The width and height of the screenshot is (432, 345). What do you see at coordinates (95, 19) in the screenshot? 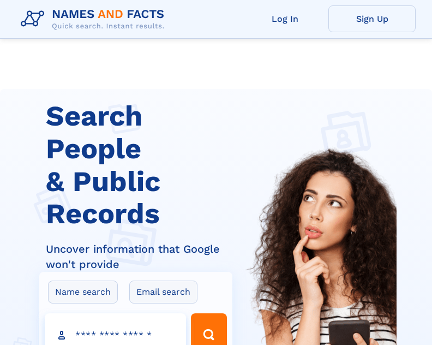
I see `img: Logo Names and Facts` at bounding box center [95, 19].